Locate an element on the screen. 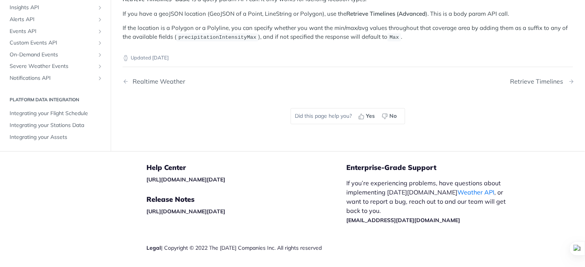 The width and height of the screenshot is (585, 267). a: Insights APIShow subpages for Insights API is located at coordinates (55, 8).